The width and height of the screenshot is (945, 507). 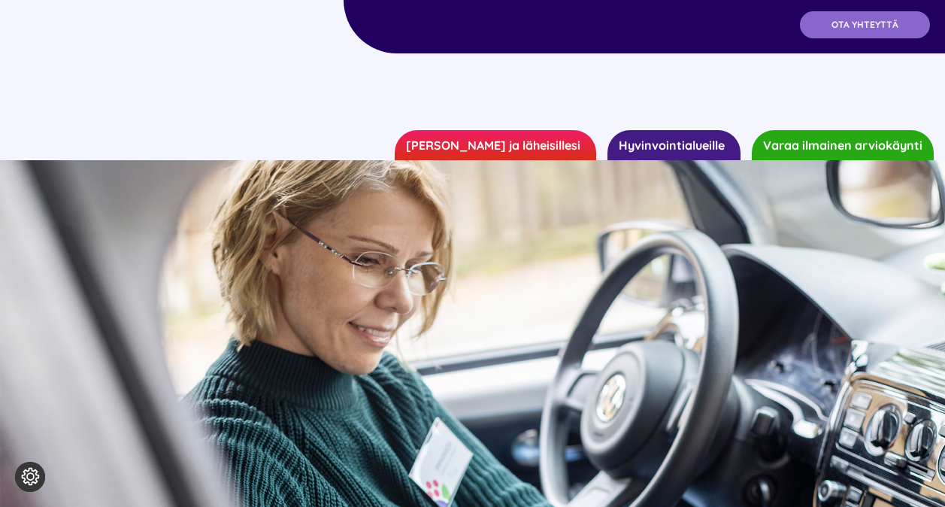 I want to click on button: Evästeasetukset, so click(x=30, y=477).